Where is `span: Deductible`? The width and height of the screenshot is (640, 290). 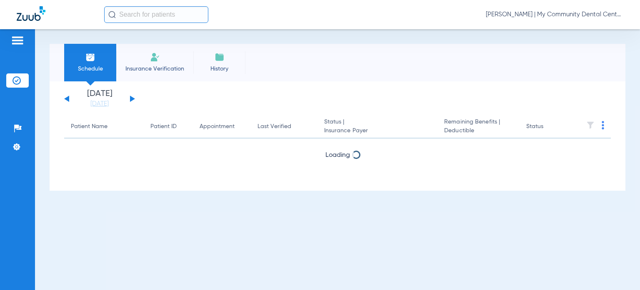
span: Deductible is located at coordinates (478, 130).